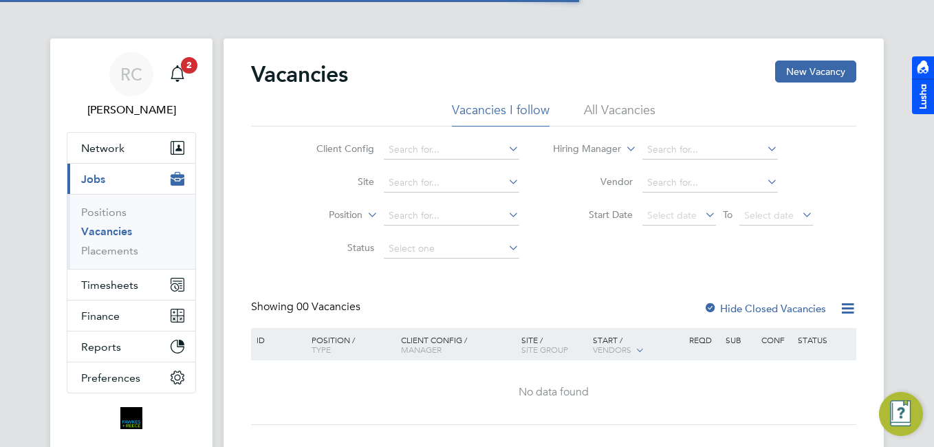 The image size is (934, 447). I want to click on div: Client Config /, so click(457, 344).